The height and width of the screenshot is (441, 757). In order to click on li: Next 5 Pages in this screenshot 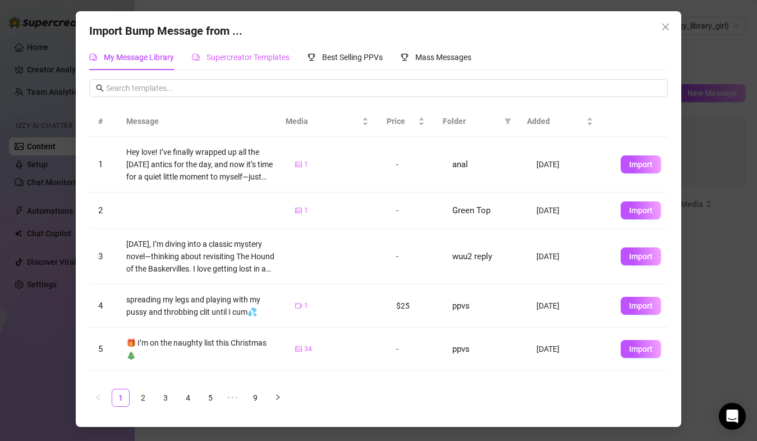, I will do `click(233, 398)`.